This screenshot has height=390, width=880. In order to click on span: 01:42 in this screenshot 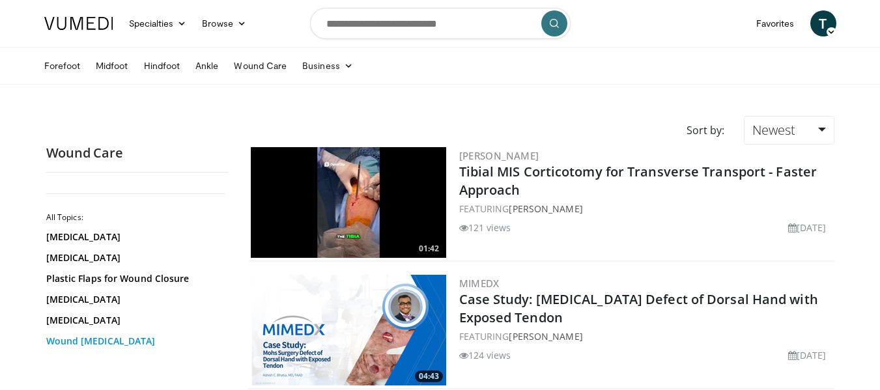, I will do `click(429, 249)`.